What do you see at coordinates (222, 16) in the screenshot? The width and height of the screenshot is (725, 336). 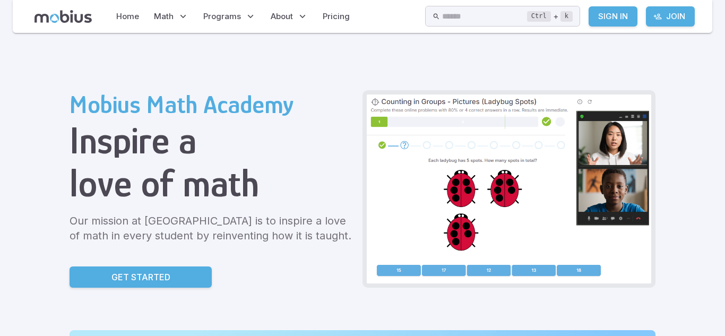 I see `span: Programs` at bounding box center [222, 16].